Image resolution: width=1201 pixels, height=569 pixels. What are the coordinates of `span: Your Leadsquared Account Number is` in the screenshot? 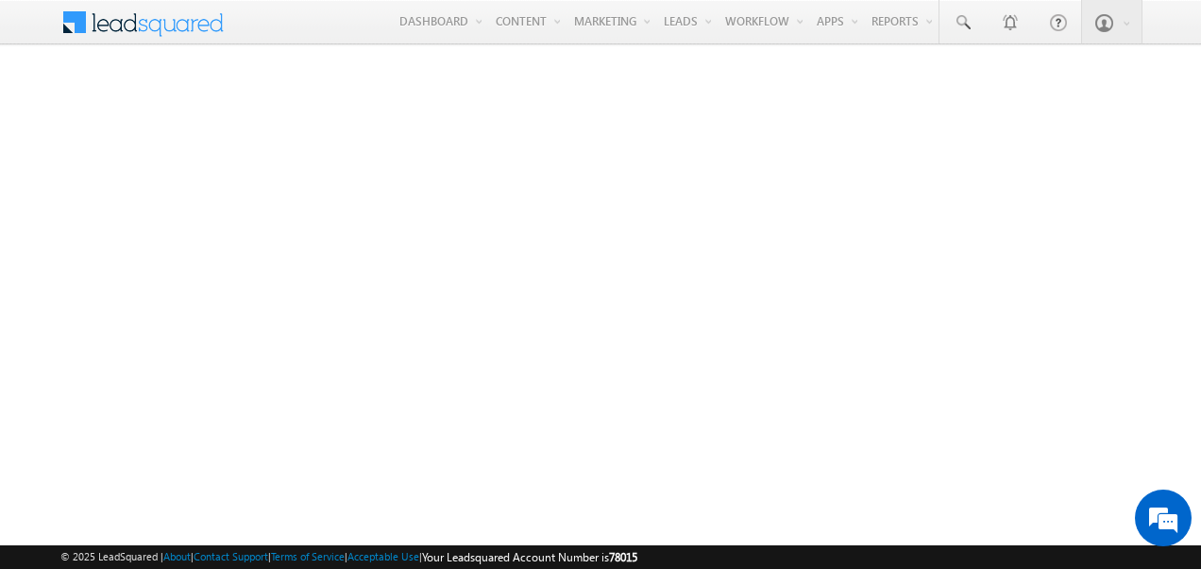 It's located at (530, 556).